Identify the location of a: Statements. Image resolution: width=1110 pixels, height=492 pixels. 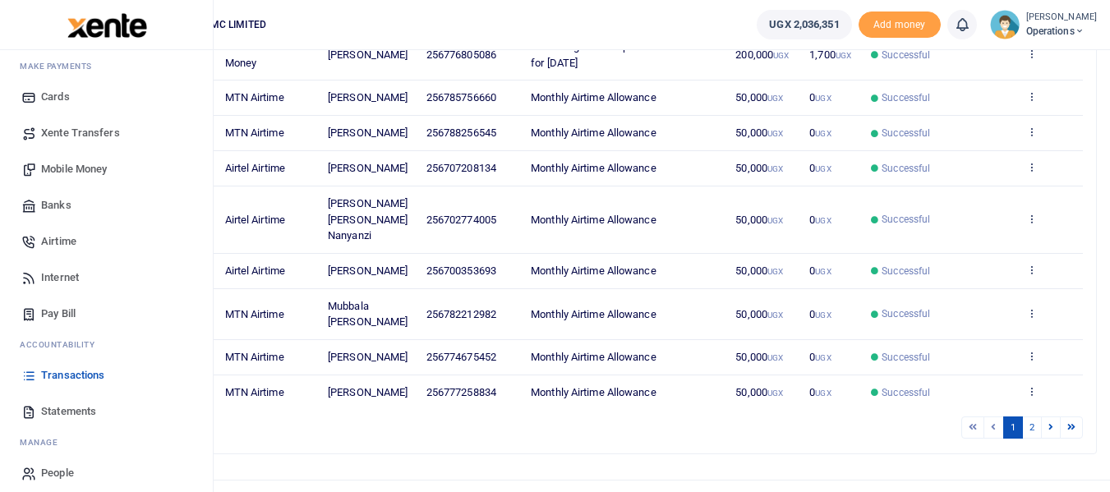
(106, 412).